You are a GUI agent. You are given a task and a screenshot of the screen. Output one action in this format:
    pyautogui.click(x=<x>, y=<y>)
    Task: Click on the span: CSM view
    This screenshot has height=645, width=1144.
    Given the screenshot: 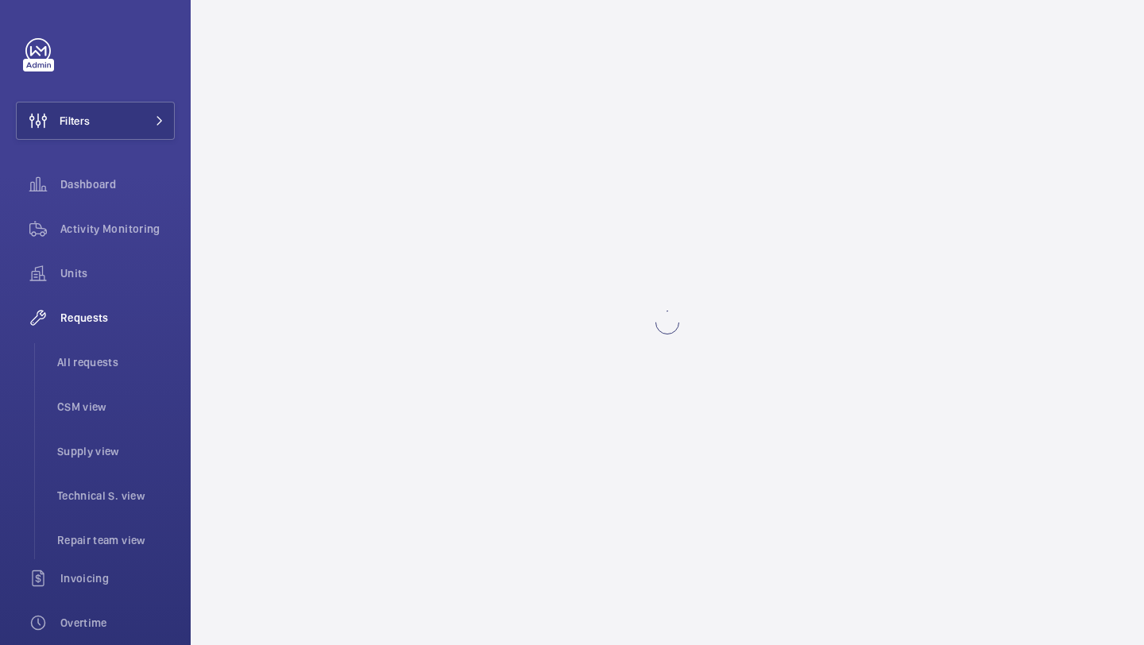 What is the action you would take?
    pyautogui.click(x=116, y=407)
    